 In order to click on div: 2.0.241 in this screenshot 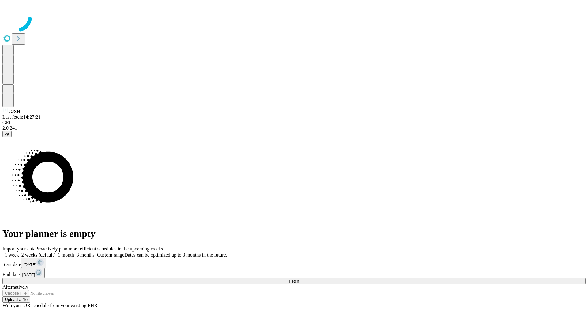, I will do `click(294, 128)`.